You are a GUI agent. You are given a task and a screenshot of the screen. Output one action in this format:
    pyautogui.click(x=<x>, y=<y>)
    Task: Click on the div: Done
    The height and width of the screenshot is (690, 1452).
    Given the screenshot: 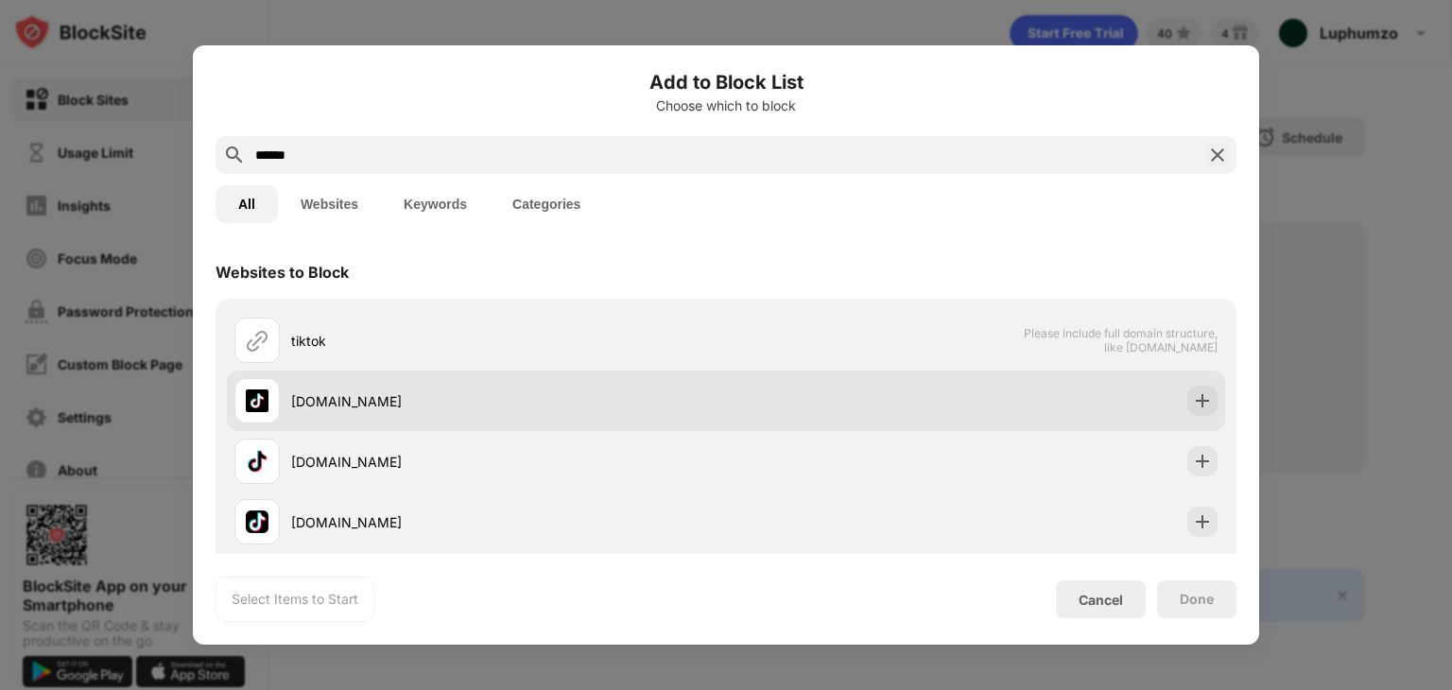 What is the action you would take?
    pyautogui.click(x=1197, y=599)
    